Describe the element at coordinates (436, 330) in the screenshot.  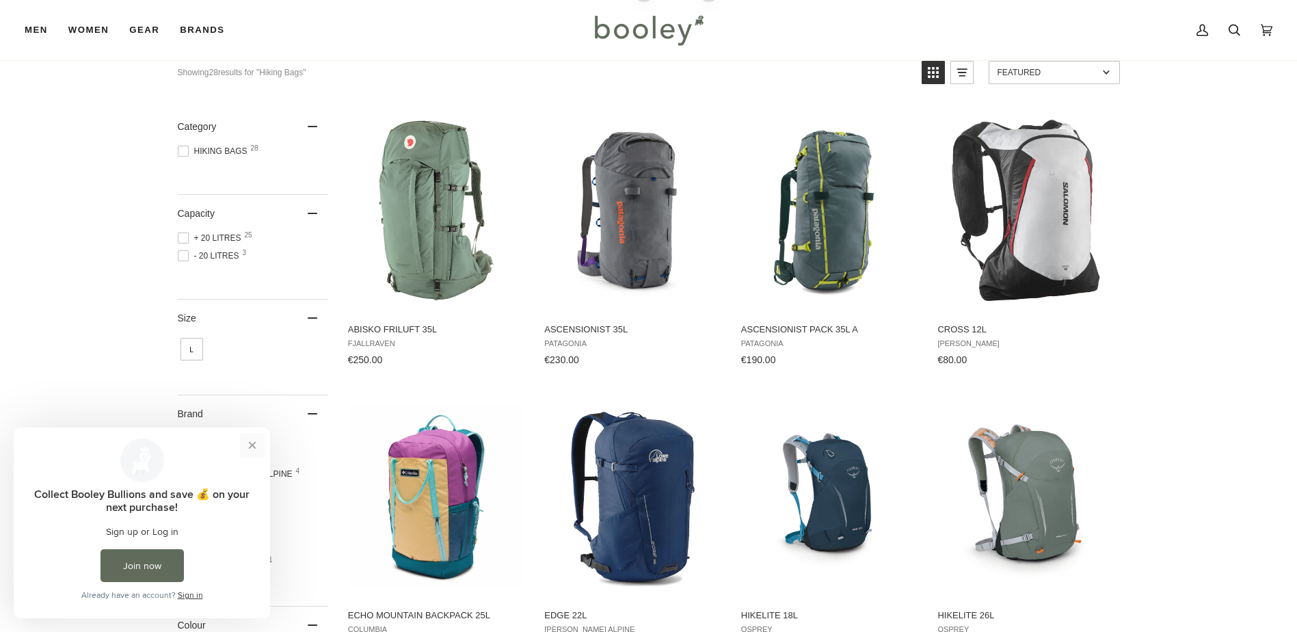
I see `span: Abisko Friluft 35L` at that location.